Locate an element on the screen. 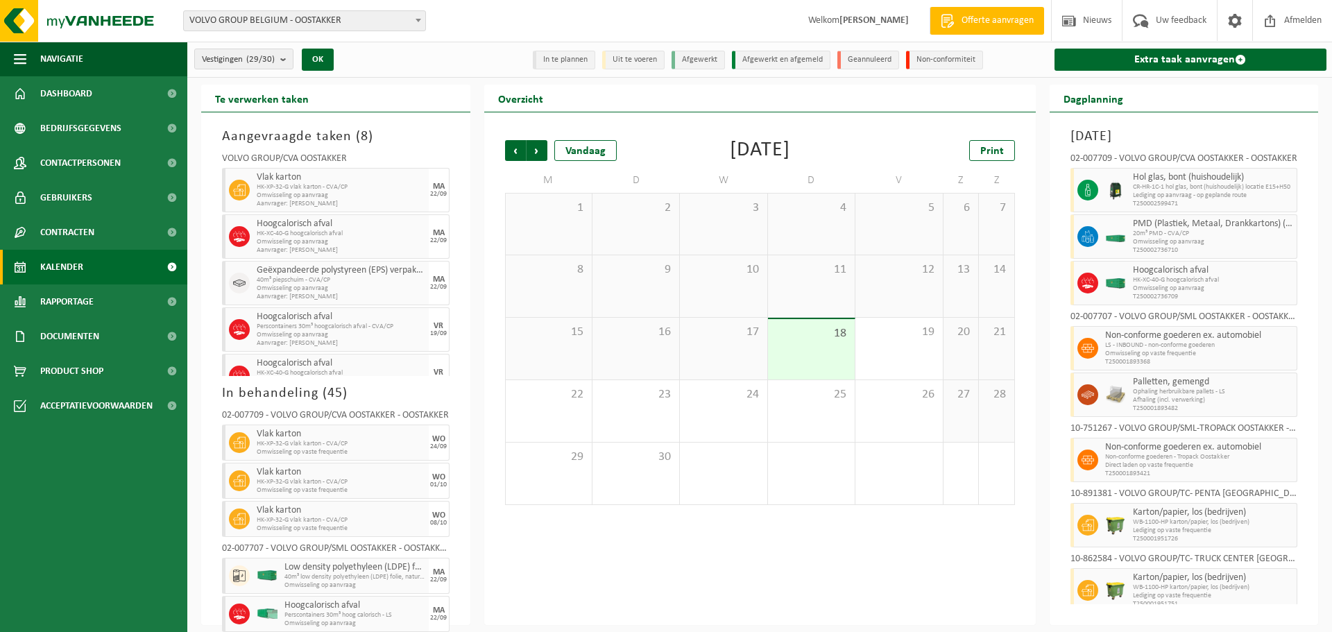 The height and width of the screenshot is (632, 1332). span: Offerte aanvragen is located at coordinates (997, 21).